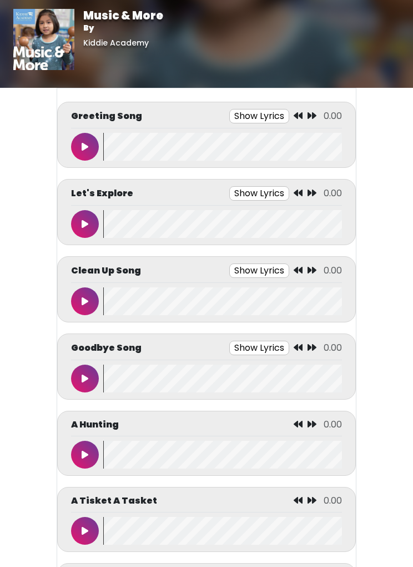 The width and height of the screenshot is (413, 567). I want to click on h6: Kiddie Academy, so click(123, 43).